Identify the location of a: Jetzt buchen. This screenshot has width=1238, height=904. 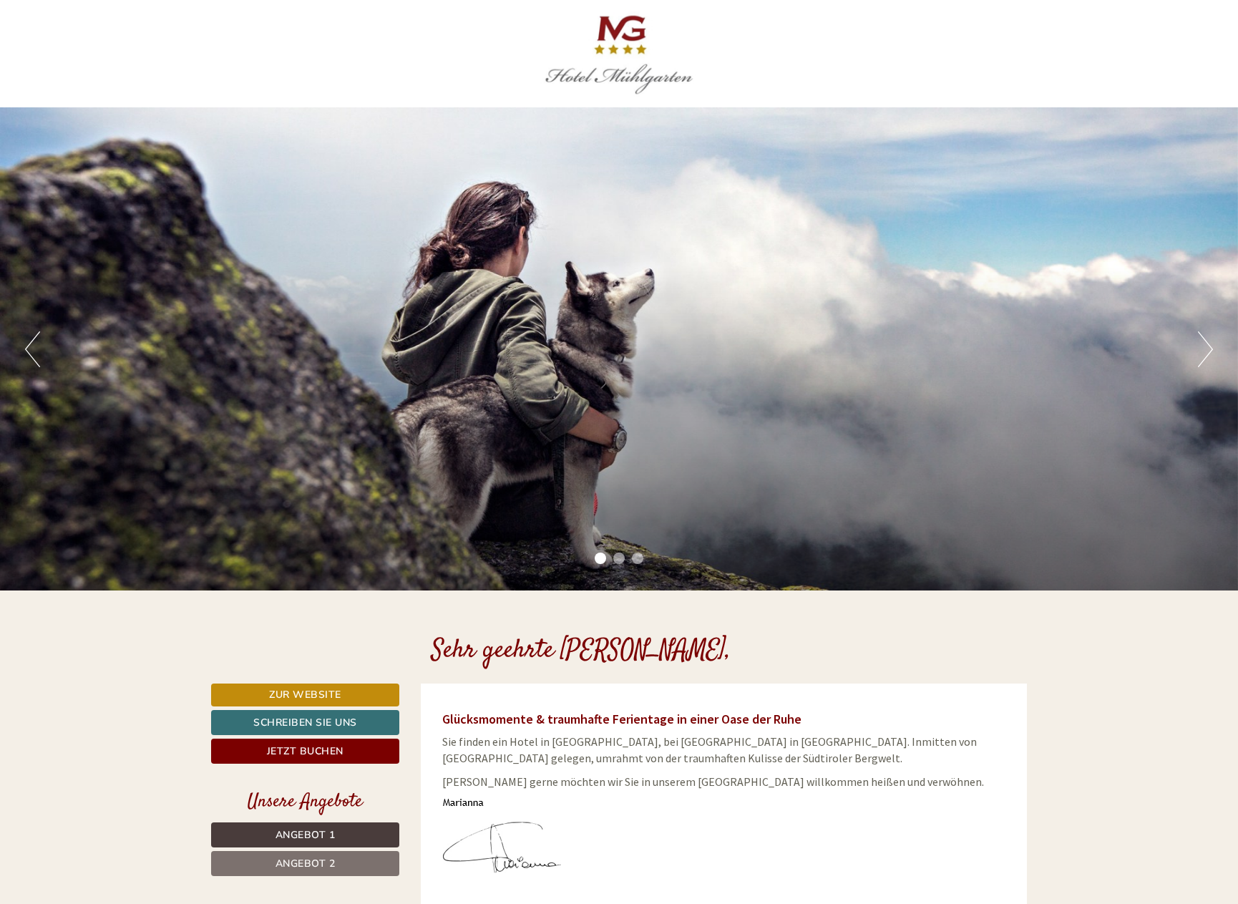
(305, 751).